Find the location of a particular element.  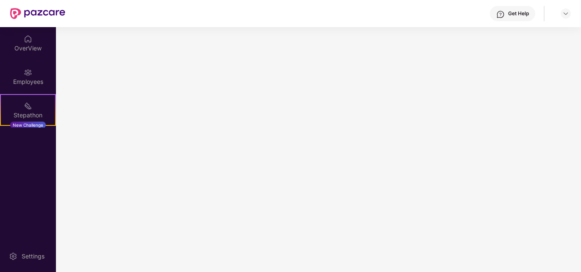

div: Stepathon is located at coordinates (28, 115).